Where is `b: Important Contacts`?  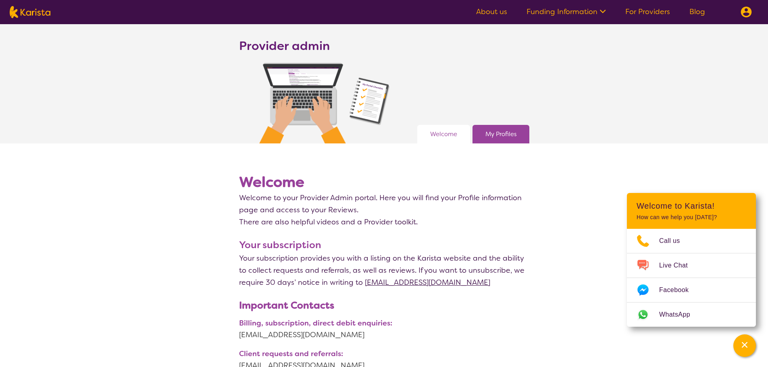 b: Important Contacts is located at coordinates (287, 305).